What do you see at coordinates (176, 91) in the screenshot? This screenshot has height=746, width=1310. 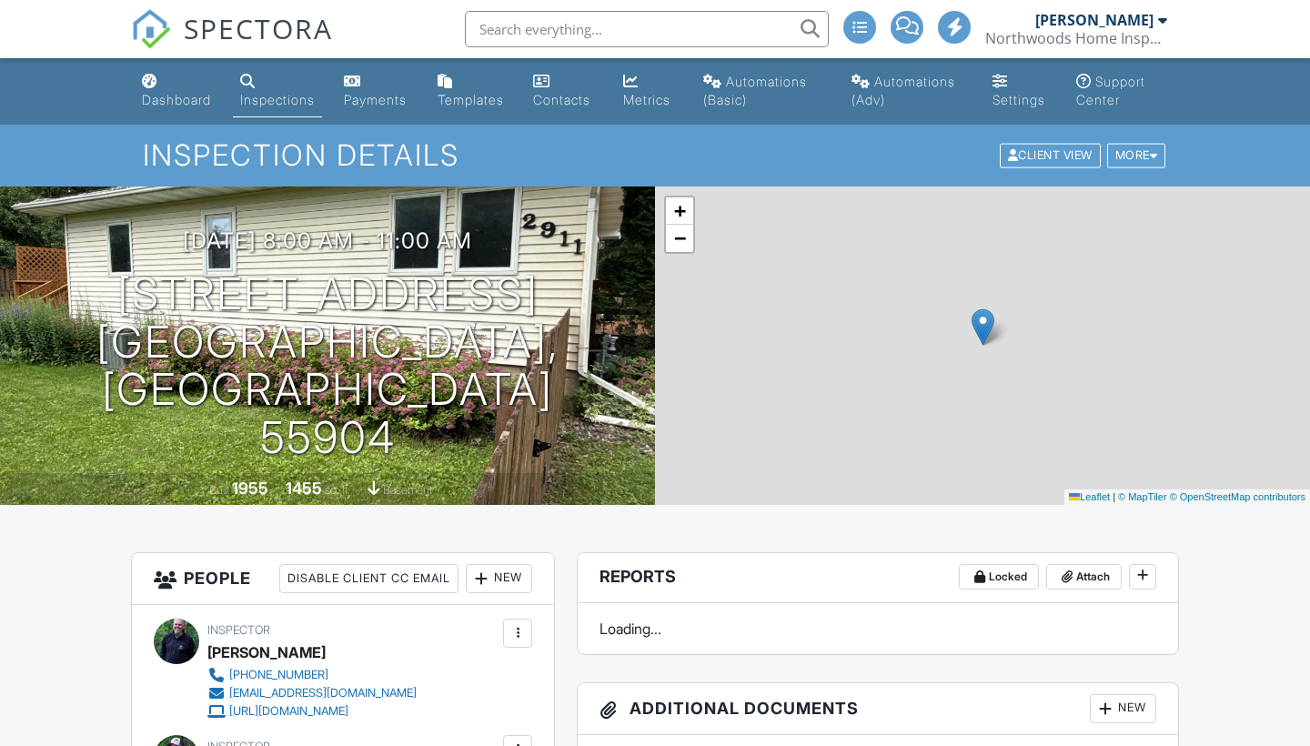 I see `a: Dashboard` at bounding box center [176, 91].